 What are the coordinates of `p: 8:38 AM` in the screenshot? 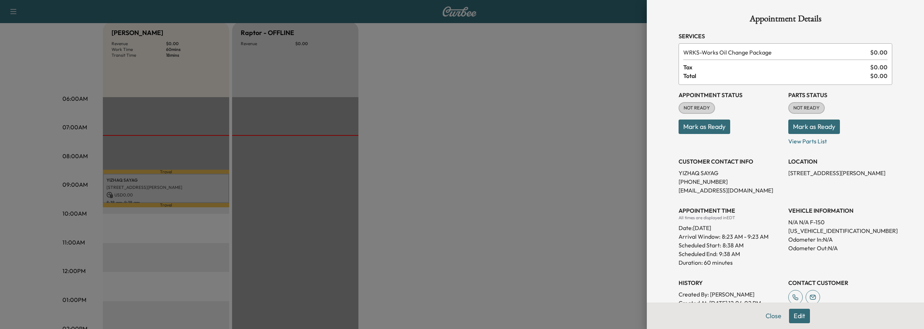 It's located at (733, 245).